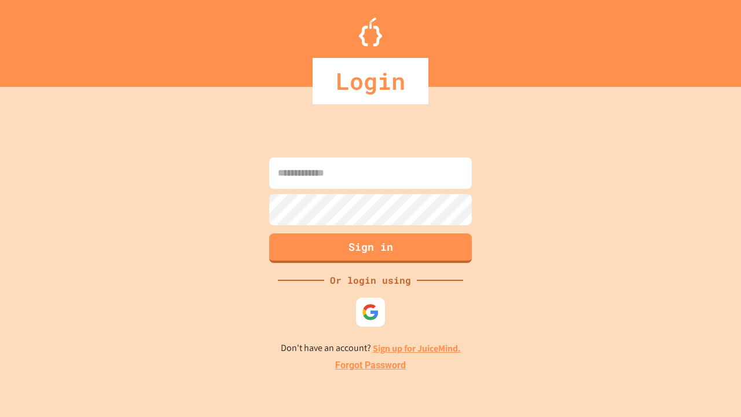  Describe the element at coordinates (371, 81) in the screenshot. I see `div: Login` at that location.